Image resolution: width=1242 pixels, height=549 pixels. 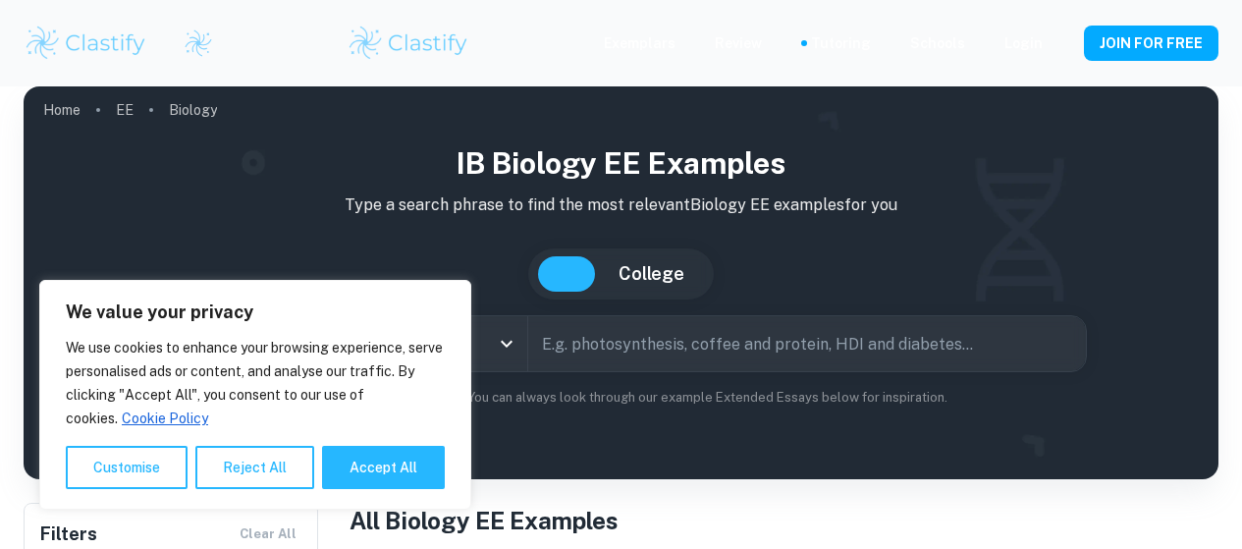 What do you see at coordinates (383, 467) in the screenshot?
I see `button: Accept All` at bounding box center [383, 467].